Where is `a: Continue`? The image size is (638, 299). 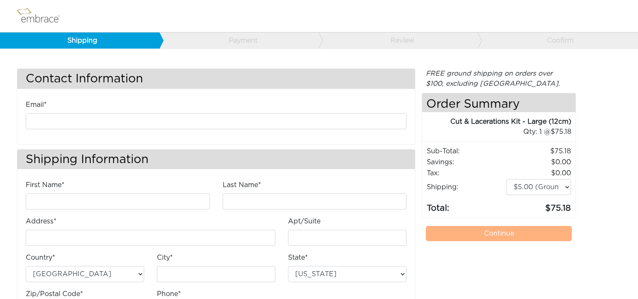
a: Continue is located at coordinates (499, 233).